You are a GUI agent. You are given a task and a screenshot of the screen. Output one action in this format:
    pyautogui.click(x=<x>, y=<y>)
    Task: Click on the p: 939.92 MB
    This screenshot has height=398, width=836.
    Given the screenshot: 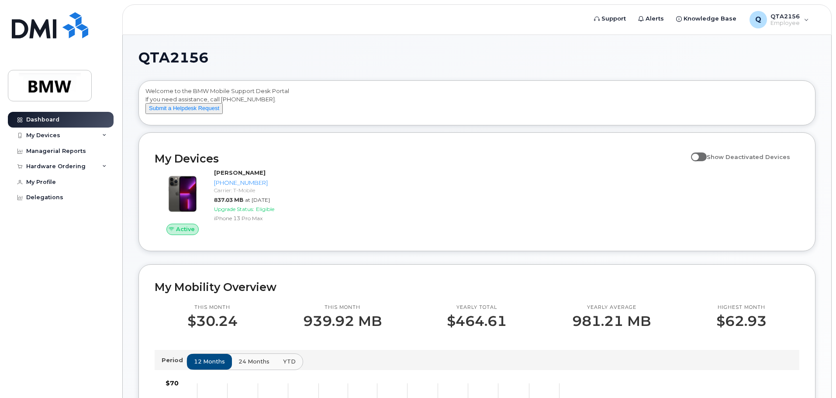 What is the action you would take?
    pyautogui.click(x=343, y=321)
    